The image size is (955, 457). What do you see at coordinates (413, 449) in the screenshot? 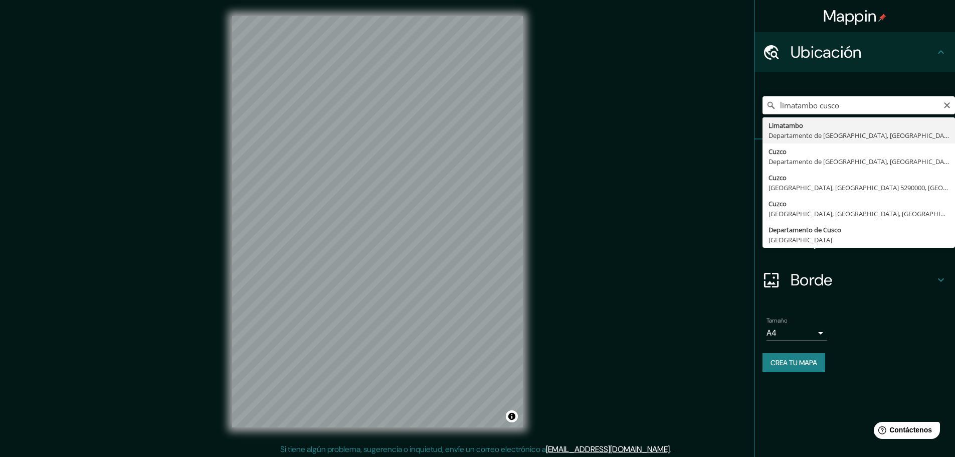
I see `font: Si tiene algún problema, sugerencia o inquietud, envíe un correo electrónico a` at bounding box center [413, 449].